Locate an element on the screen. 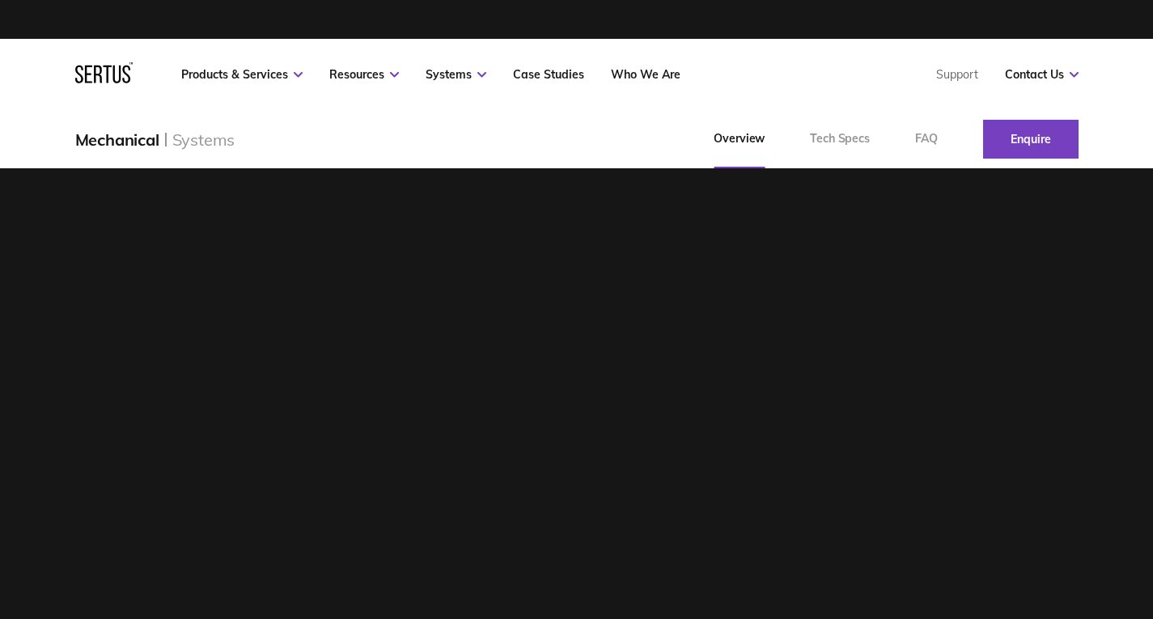 The image size is (1153, 619). a: Products & Services is located at coordinates (242, 74).